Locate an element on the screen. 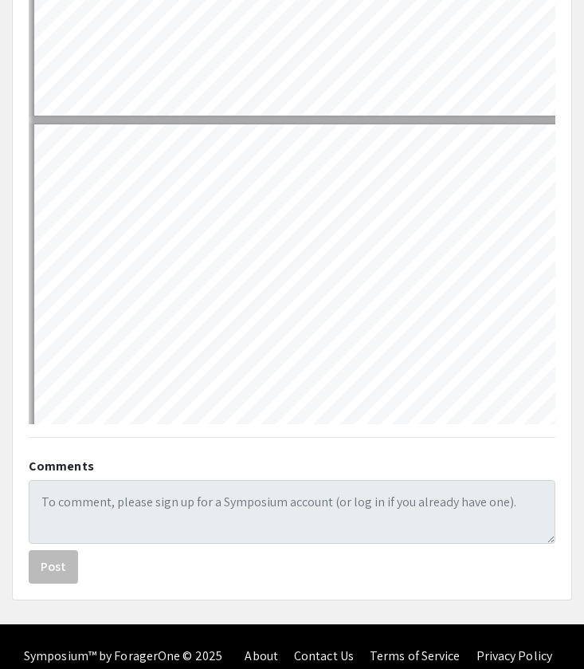 This screenshot has width=584, height=669. div: Page 5 is located at coordinates (301, 274).